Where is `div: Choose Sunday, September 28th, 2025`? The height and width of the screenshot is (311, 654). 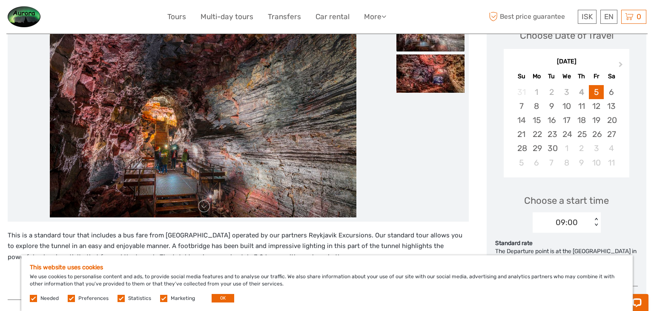
div: Choose Sunday, September 28th, 2025 is located at coordinates (521, 148).